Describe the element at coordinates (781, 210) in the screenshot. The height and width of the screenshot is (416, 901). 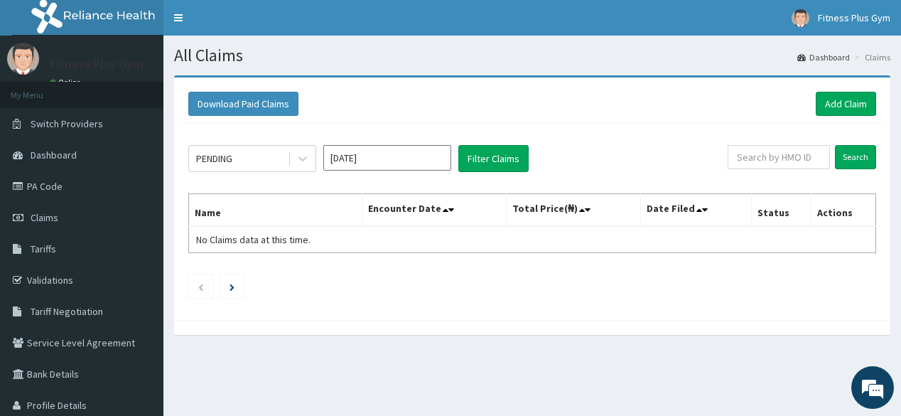
I see `th: Status` at that location.